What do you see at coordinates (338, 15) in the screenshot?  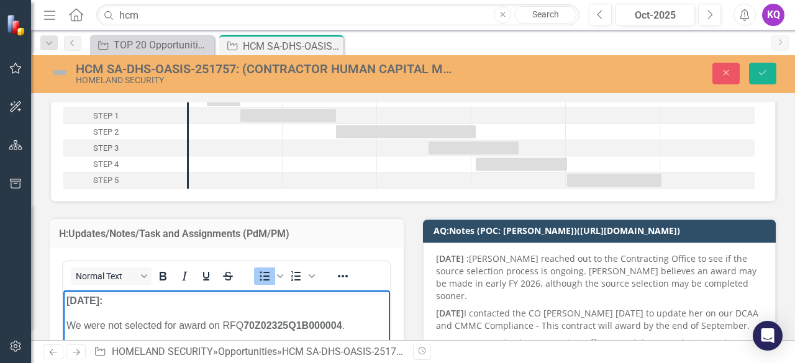 I see `input: Search ClearPoint...` at bounding box center [338, 15].